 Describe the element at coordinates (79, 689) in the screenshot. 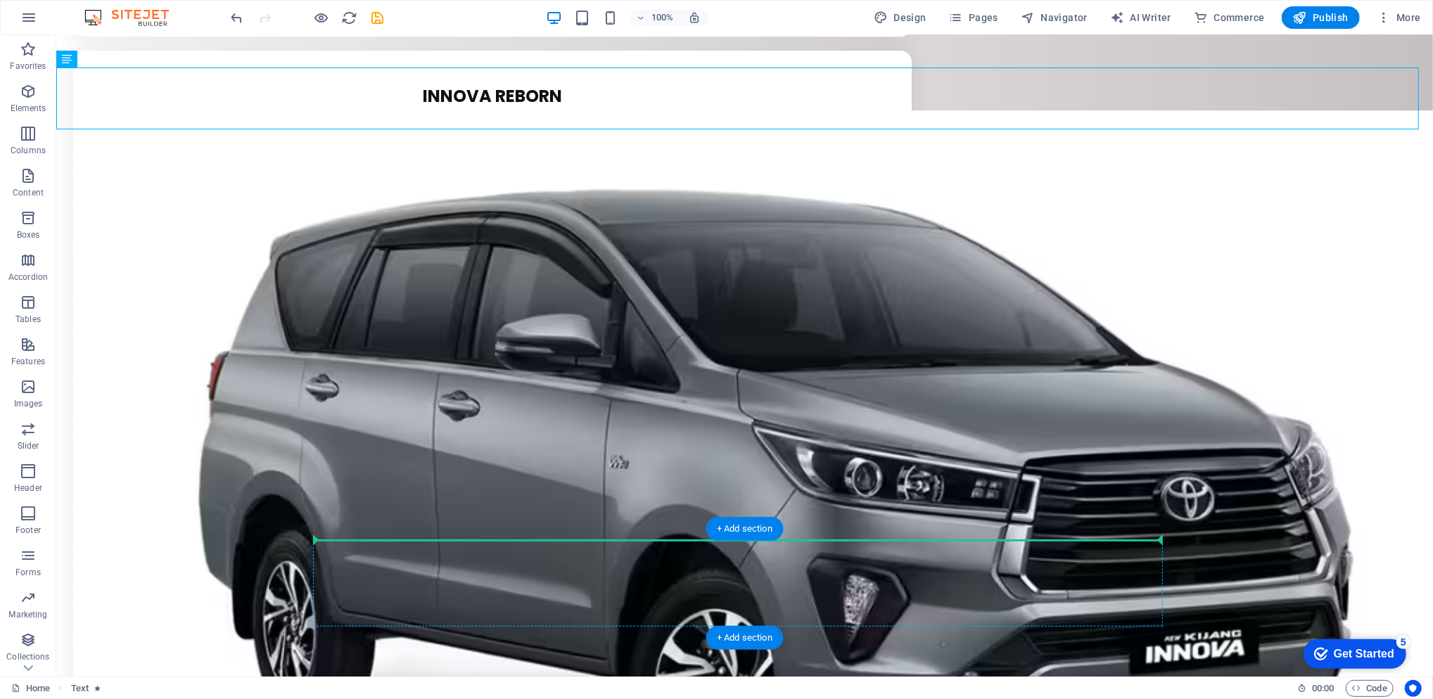

I see `span: Click to select. Double-click to edit` at that location.